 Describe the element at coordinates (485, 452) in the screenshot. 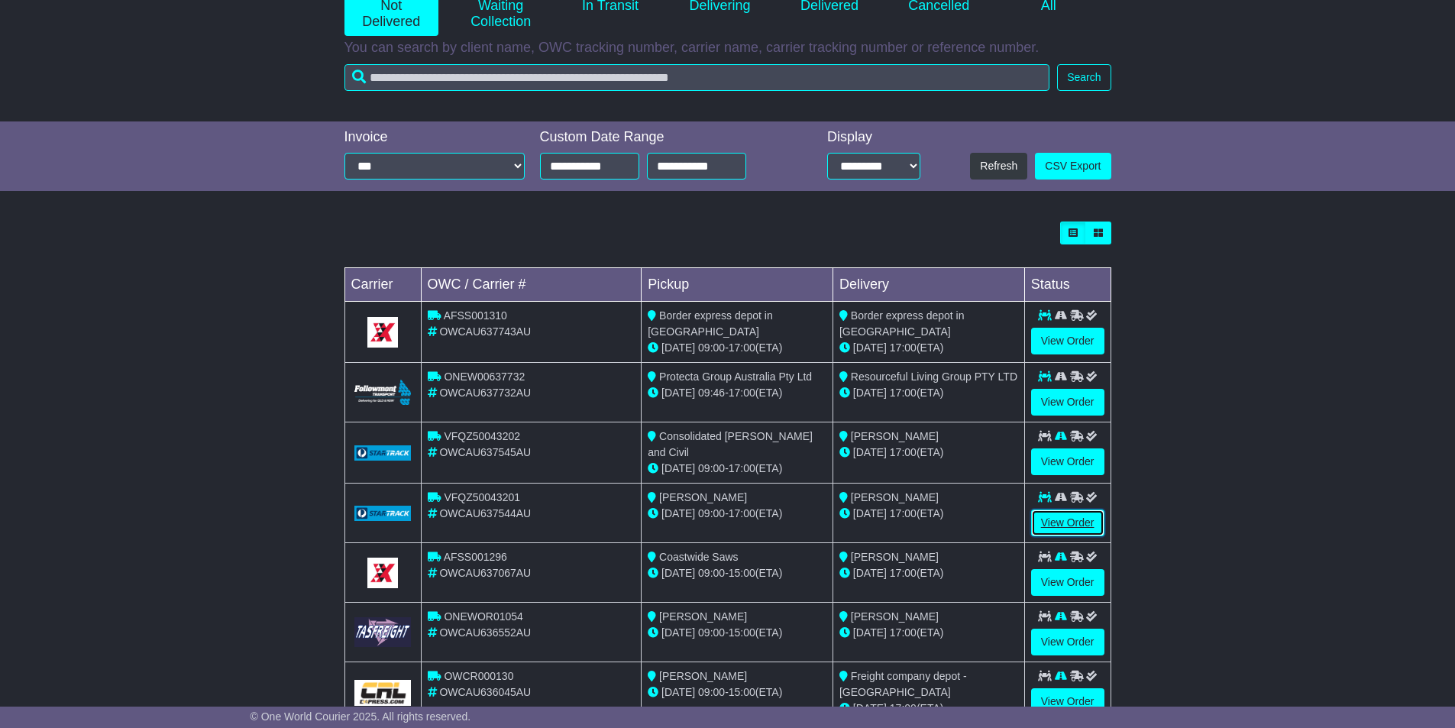

I see `span: OWCAU637545AU` at that location.